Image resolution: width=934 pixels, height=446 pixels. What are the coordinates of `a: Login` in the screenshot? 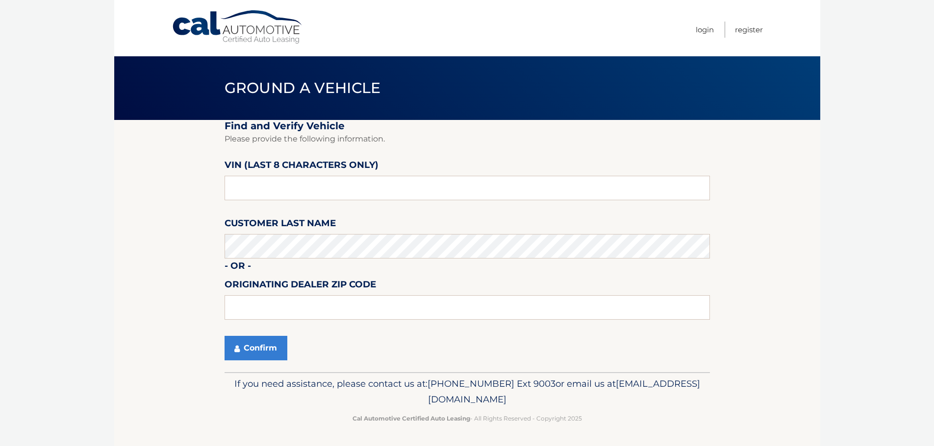 It's located at (704, 29).